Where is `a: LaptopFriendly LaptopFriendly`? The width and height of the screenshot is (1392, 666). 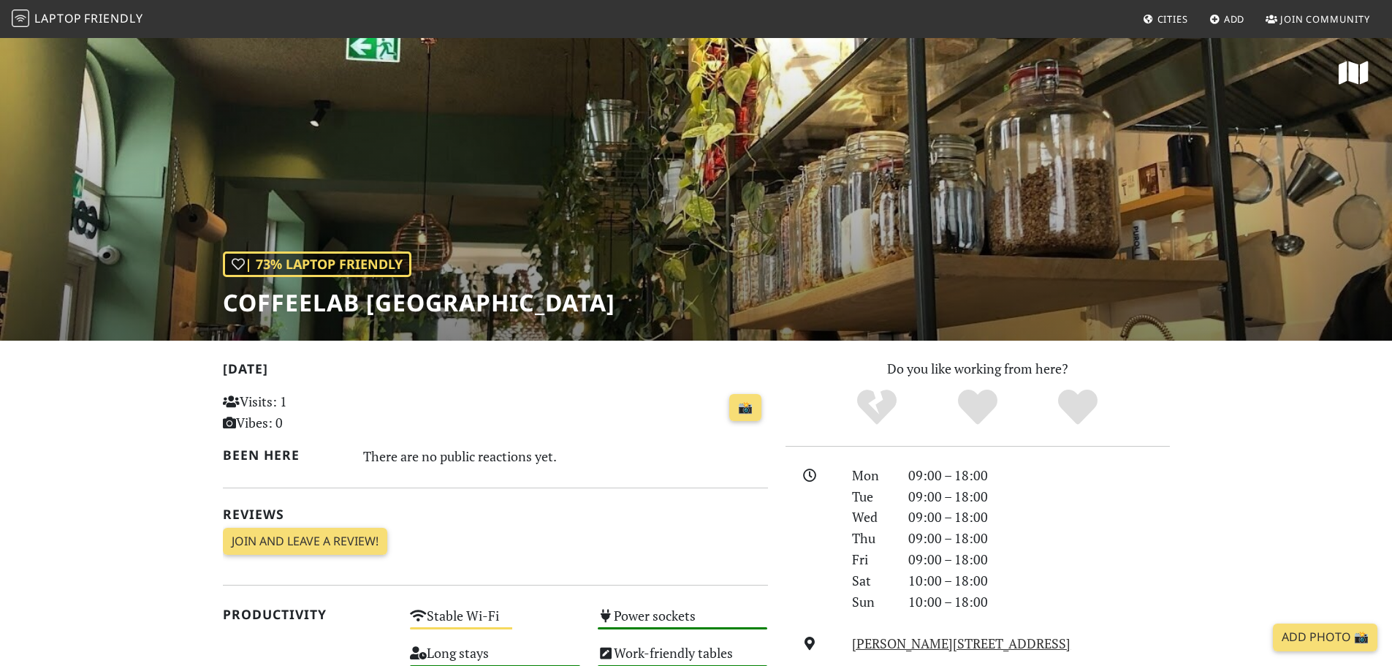
a: LaptopFriendly LaptopFriendly is located at coordinates (77, 19).